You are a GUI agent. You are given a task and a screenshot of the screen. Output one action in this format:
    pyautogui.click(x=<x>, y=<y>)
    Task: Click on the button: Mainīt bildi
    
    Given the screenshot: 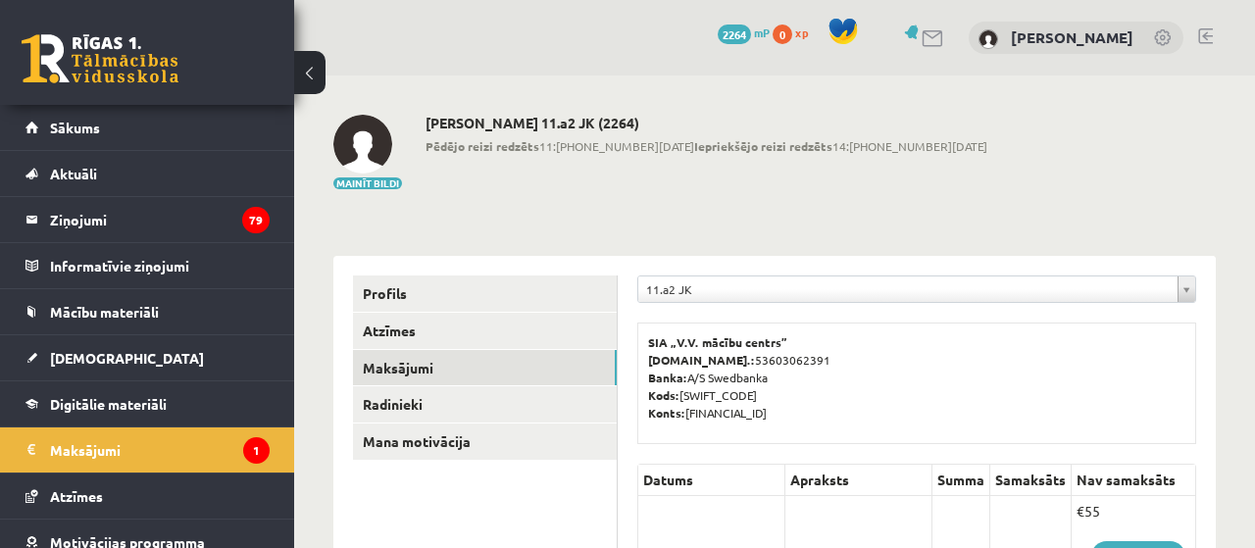 What is the action you would take?
    pyautogui.click(x=368, y=183)
    